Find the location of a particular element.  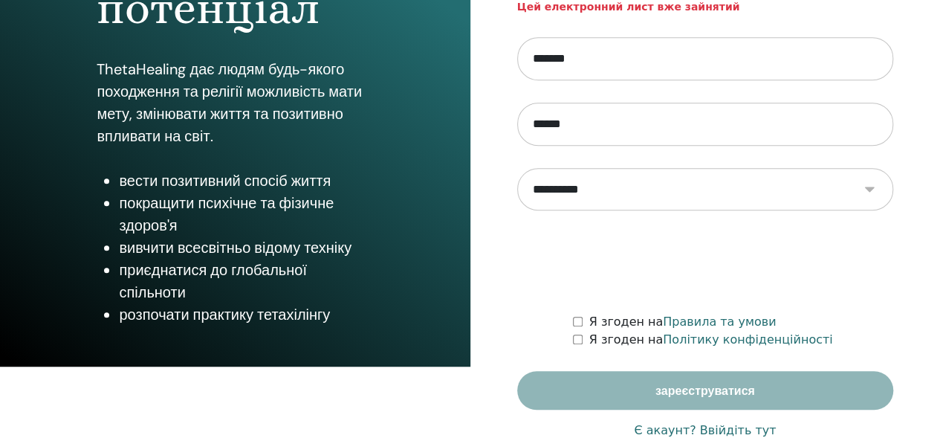

font: Правила та умови is located at coordinates (719, 321).